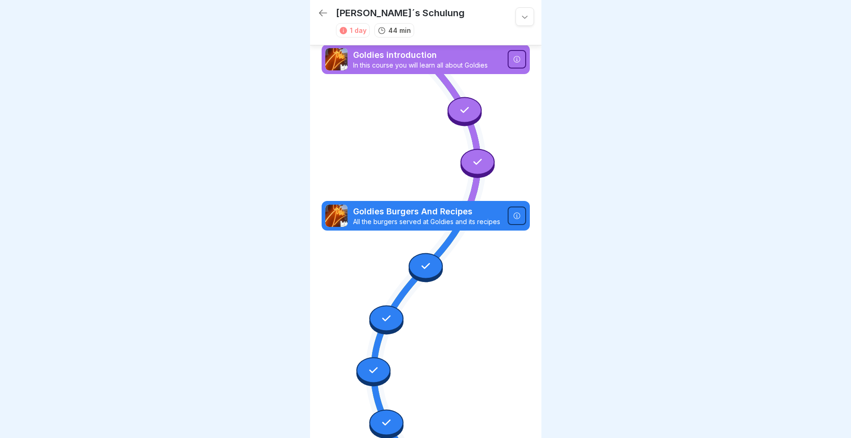 This screenshot has width=851, height=438. I want to click on div: 1 day, so click(358, 30).